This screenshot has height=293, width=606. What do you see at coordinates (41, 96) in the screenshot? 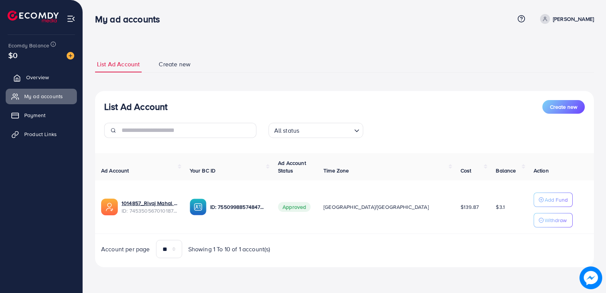
I see `a: My ad accounts` at bounding box center [41, 96].